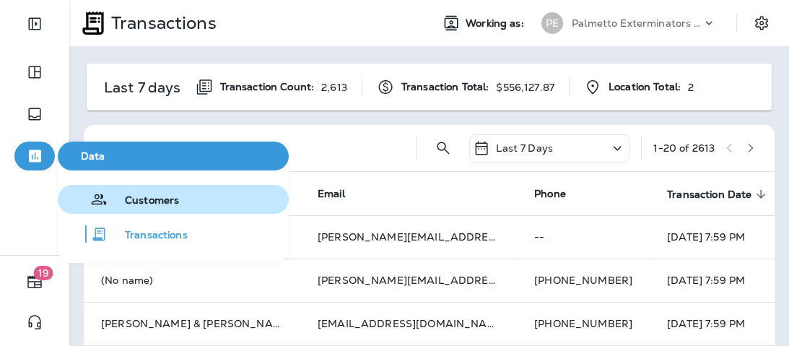 The width and height of the screenshot is (789, 346). What do you see at coordinates (173, 156) in the screenshot?
I see `button: Data` at bounding box center [173, 156].